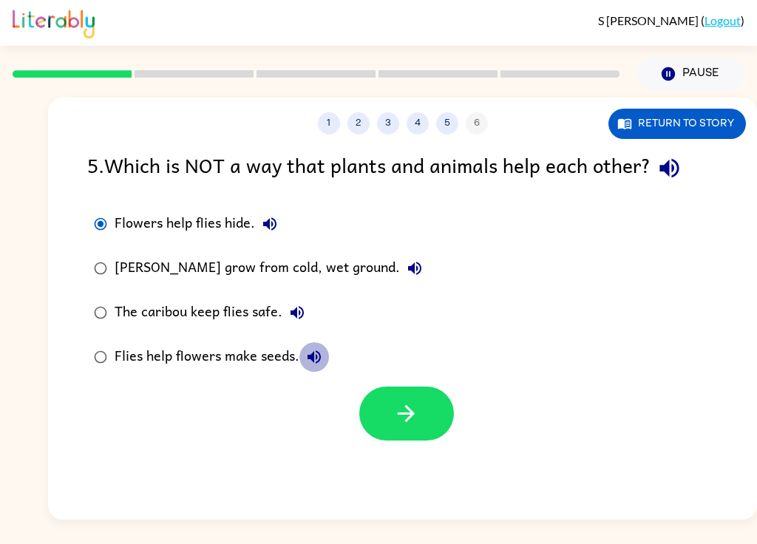  Describe the element at coordinates (722, 20) in the screenshot. I see `a: Logout` at that location.